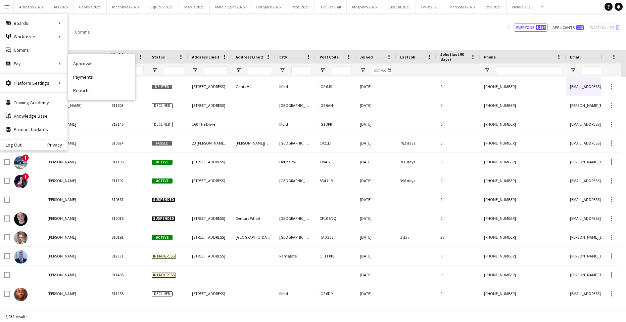  What do you see at coordinates (34, 102) in the screenshot?
I see `a: Training Academy` at bounding box center [34, 102].